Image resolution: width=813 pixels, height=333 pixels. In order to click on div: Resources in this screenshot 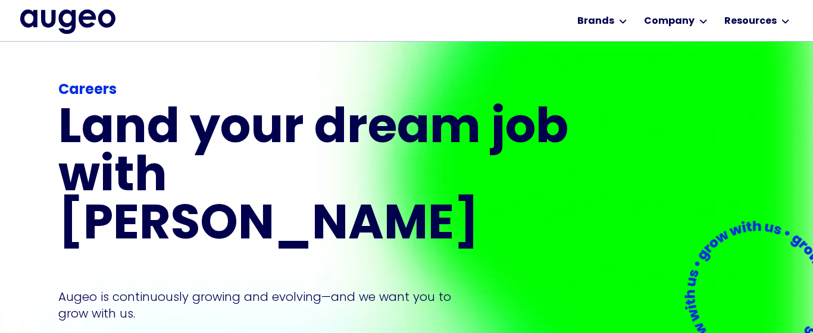, I will do `click(750, 21)`.